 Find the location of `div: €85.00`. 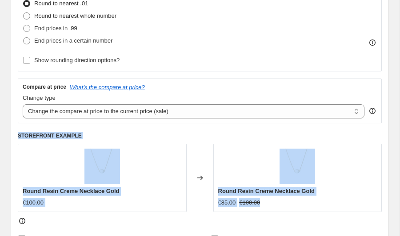

div: €85.00 is located at coordinates (227, 203).